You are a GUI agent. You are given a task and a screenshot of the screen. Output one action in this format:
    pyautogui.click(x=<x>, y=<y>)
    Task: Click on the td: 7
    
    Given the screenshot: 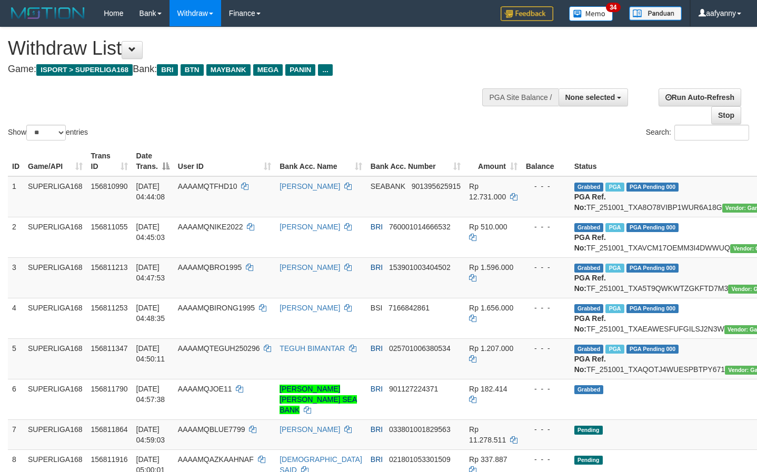 What is the action you would take?
    pyautogui.click(x=16, y=434)
    